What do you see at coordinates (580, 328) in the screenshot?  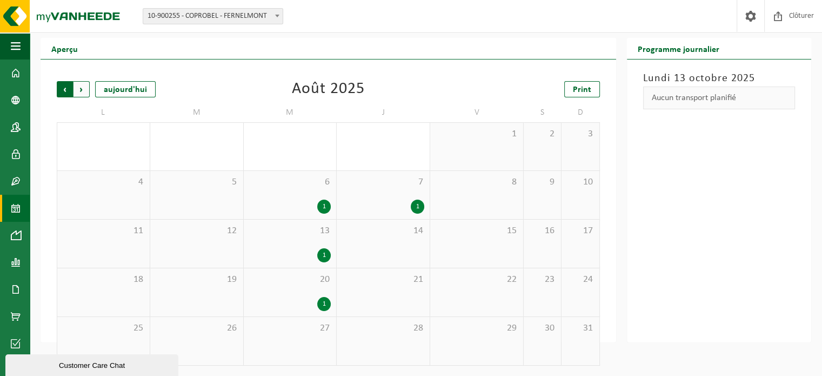 I see `span: 31` at bounding box center [580, 328].